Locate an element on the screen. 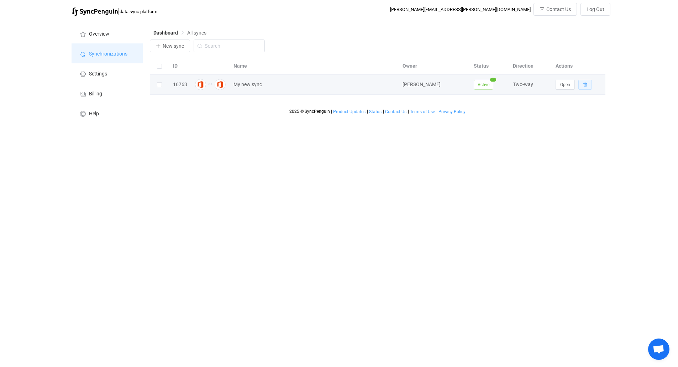 The image size is (678, 367). span: Open is located at coordinates (566, 85).